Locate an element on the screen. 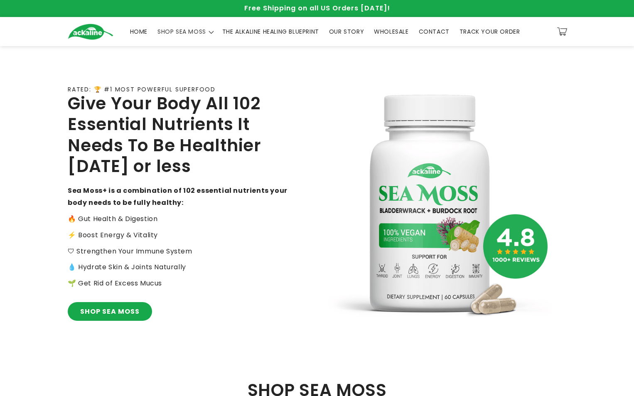 This screenshot has height=396, width=634. p: 🌱 Get Rid of Excess Mucus is located at coordinates (178, 283).